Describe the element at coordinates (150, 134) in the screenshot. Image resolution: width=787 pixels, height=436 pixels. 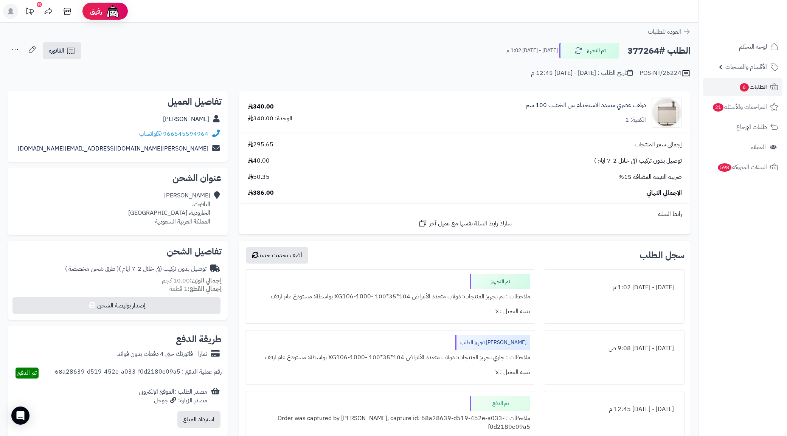
I see `a: واتساب` at that location.